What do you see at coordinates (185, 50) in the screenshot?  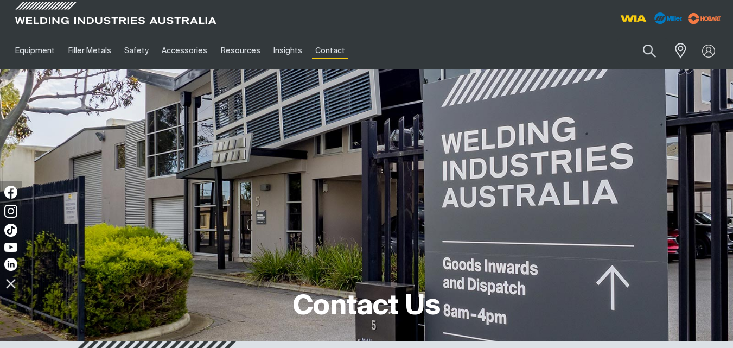 I see `a: Accessories` at bounding box center [185, 50].